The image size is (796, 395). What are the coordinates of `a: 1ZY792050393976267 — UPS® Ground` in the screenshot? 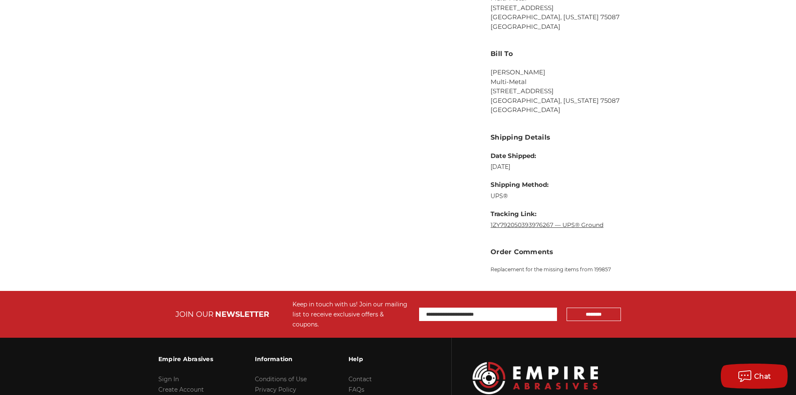 It's located at (547, 225).